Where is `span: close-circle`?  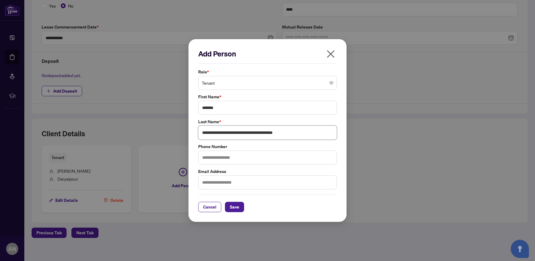
span: close-circle is located at coordinates (331, 83).